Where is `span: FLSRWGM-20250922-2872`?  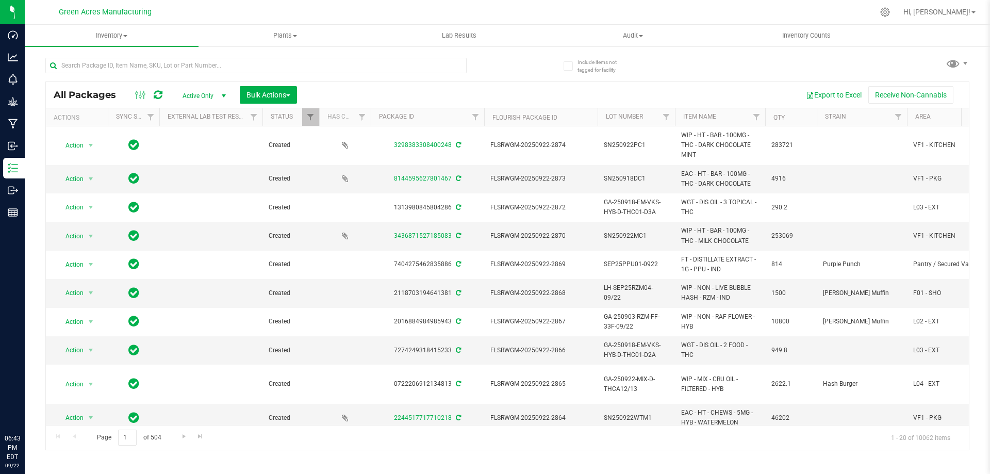
span: FLSRWGM-20250922-2872 is located at coordinates (541, 207).